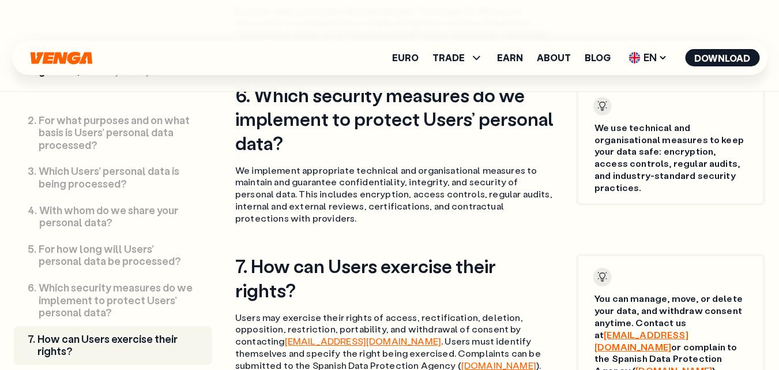 The image size is (779, 370). What do you see at coordinates (113, 177) in the screenshot?
I see `a: 3.Which Users’ personal data is being processed?` at bounding box center [113, 177].